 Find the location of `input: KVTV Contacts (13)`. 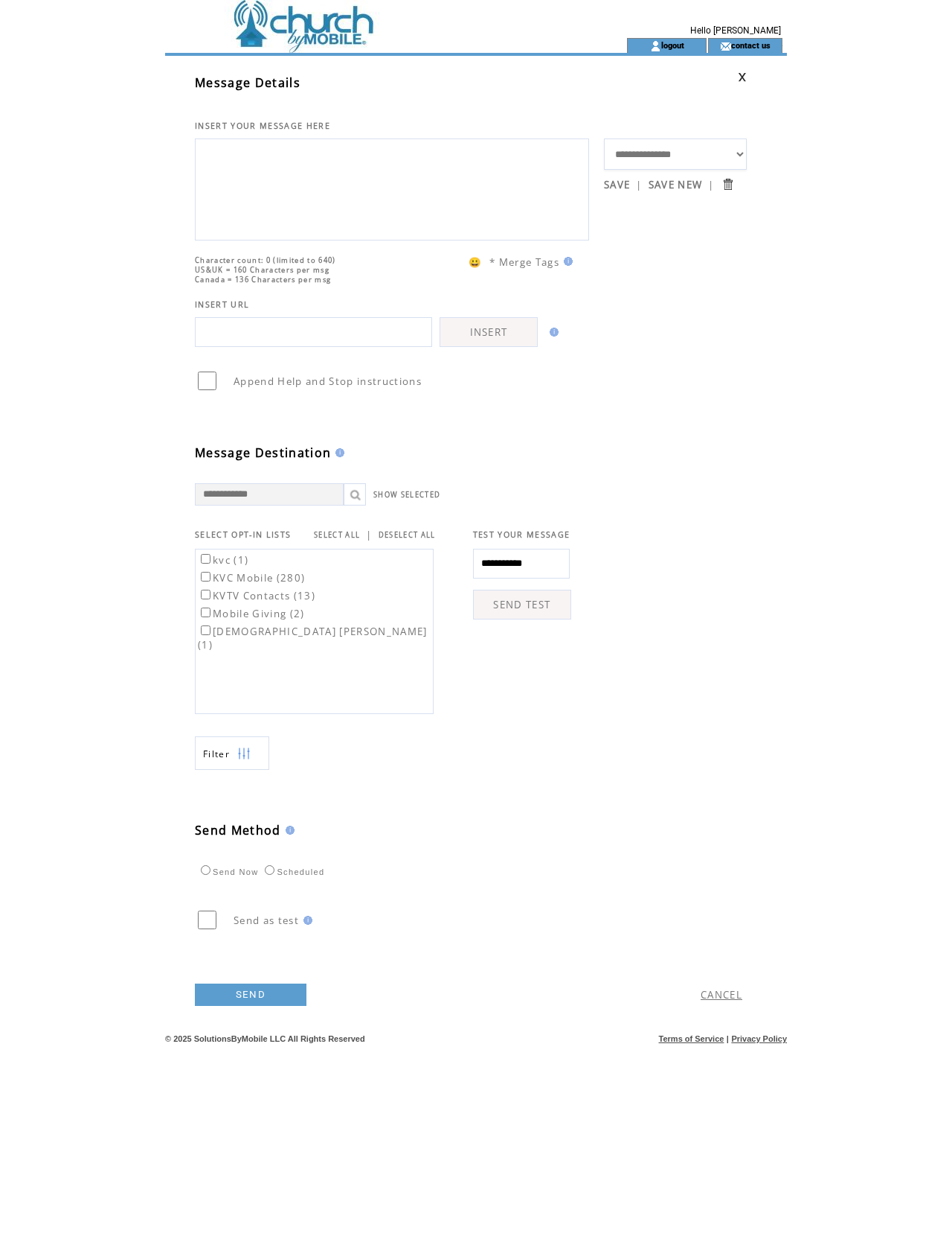

input: KVTV Contacts (13) is located at coordinates (206, 594).